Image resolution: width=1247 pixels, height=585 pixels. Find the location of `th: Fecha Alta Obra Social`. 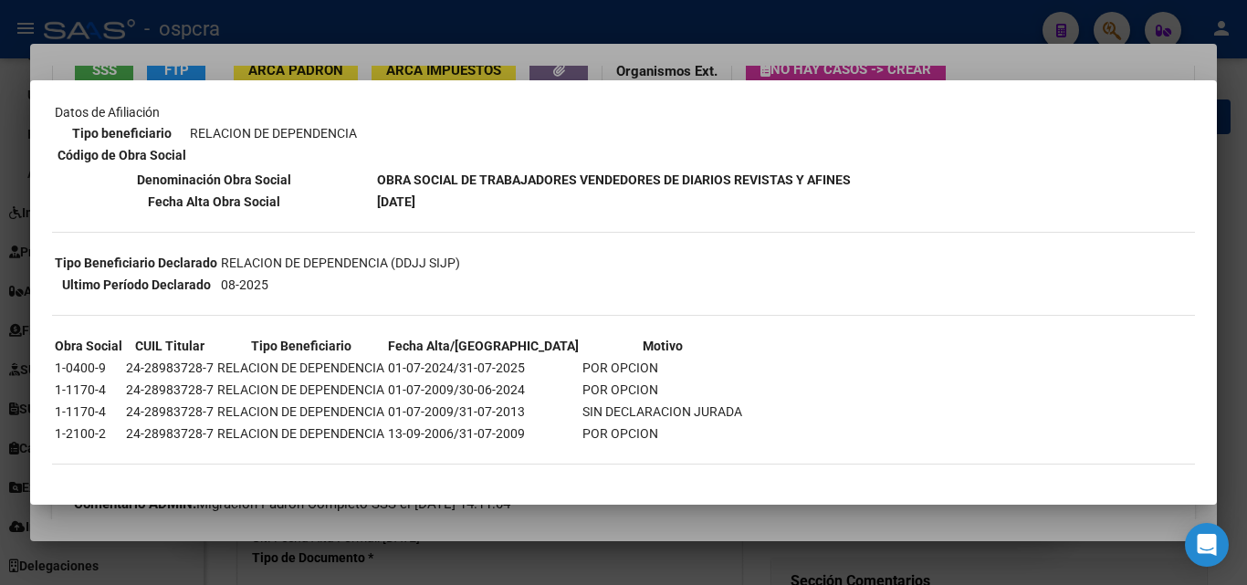

th: Fecha Alta Obra Social is located at coordinates (214, 202).